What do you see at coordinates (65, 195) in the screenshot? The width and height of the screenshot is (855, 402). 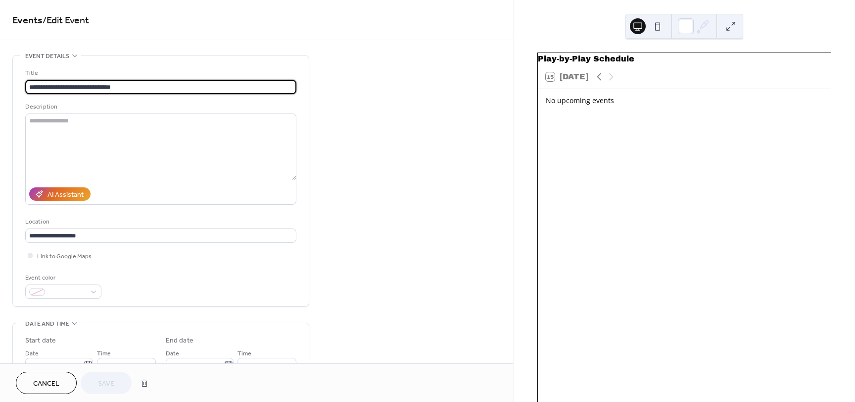 I see `div: AI Assistant` at bounding box center [65, 195].